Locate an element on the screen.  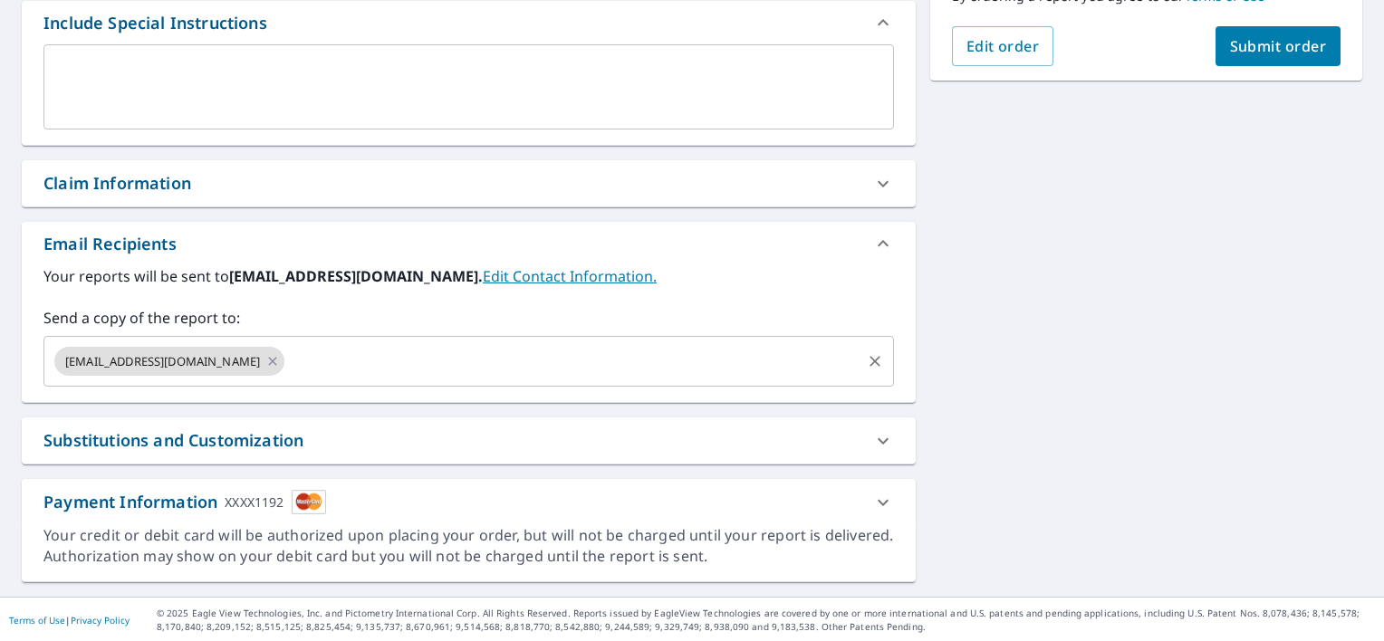
button: Clear is located at coordinates (875, 361).